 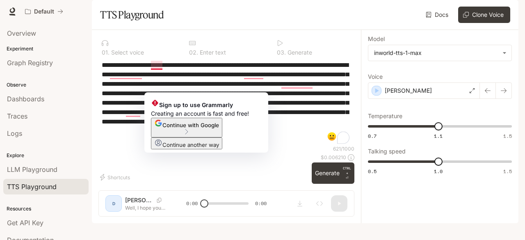 I want to click on p: Generate, so click(x=299, y=53).